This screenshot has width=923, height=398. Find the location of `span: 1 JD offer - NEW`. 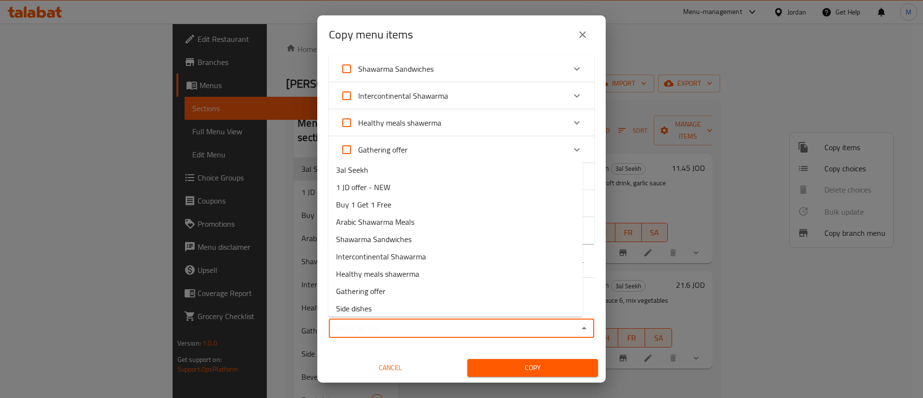

span: 1 JD offer - NEW is located at coordinates (363, 187).